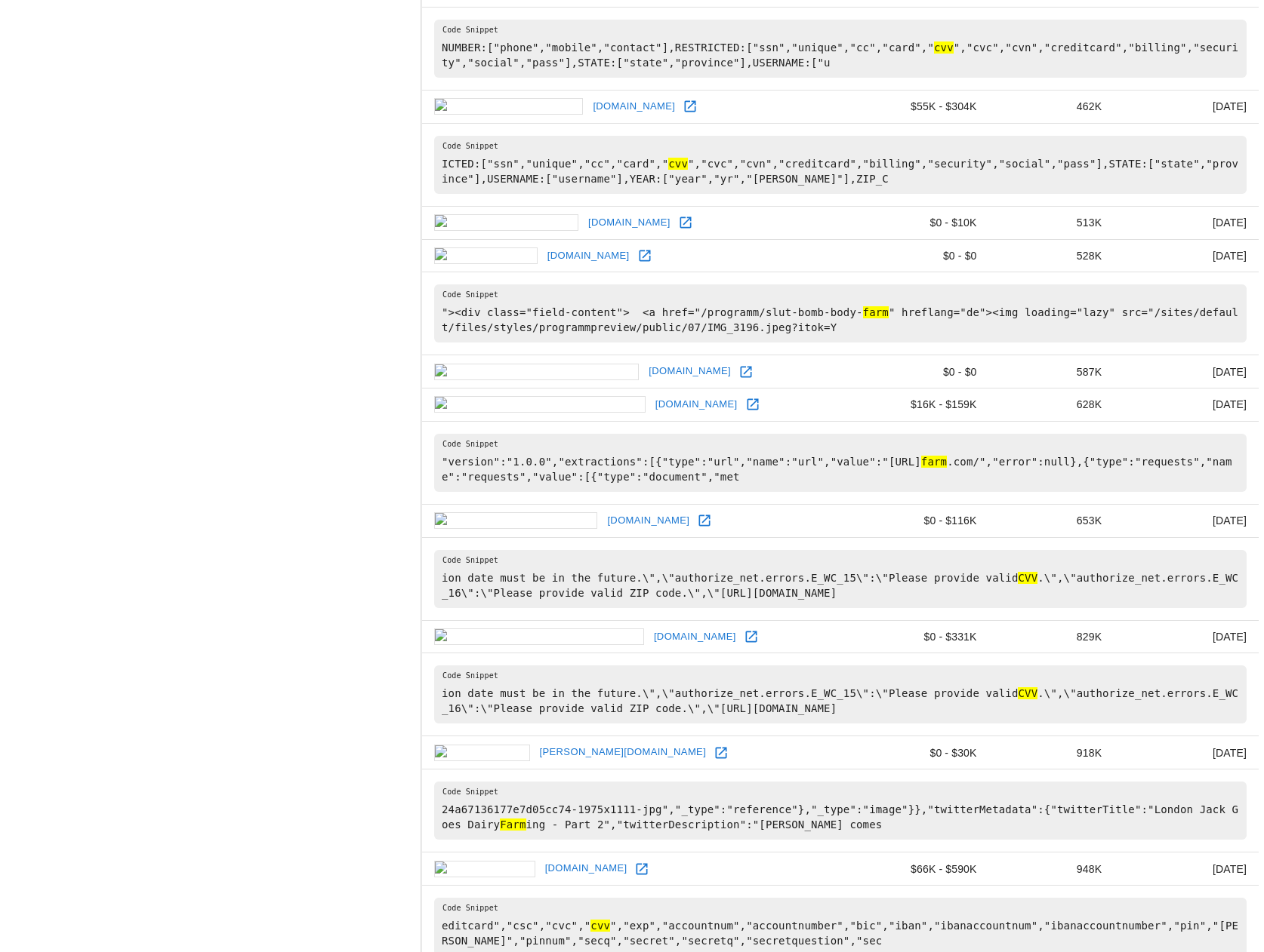 Image resolution: width=1264 pixels, height=952 pixels. I want to click on img: faszination-fankurve.de icon, so click(536, 372).